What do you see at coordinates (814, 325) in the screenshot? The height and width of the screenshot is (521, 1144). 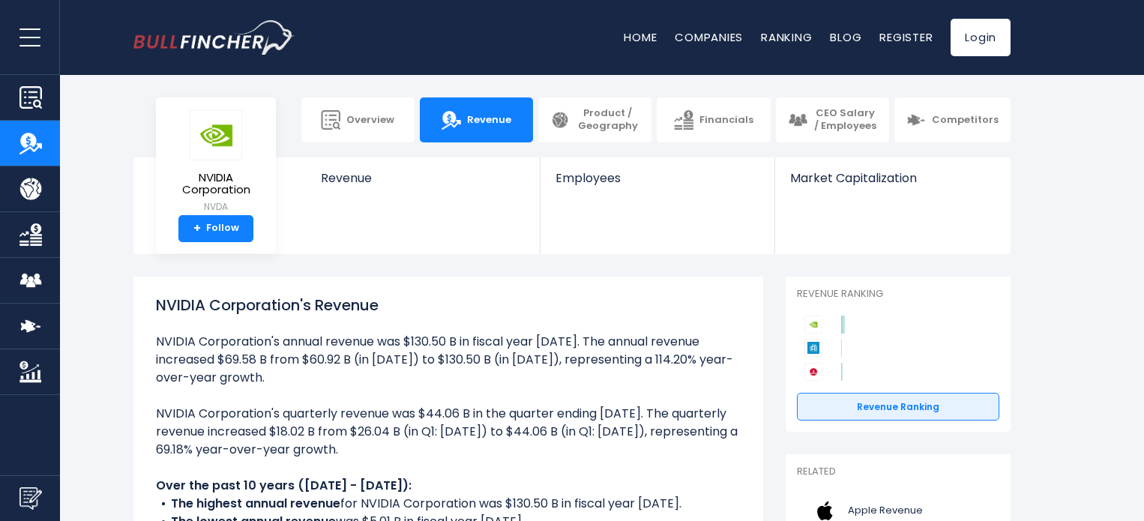 I see `img: NVIDIA Corporation competitors logo` at bounding box center [814, 325].